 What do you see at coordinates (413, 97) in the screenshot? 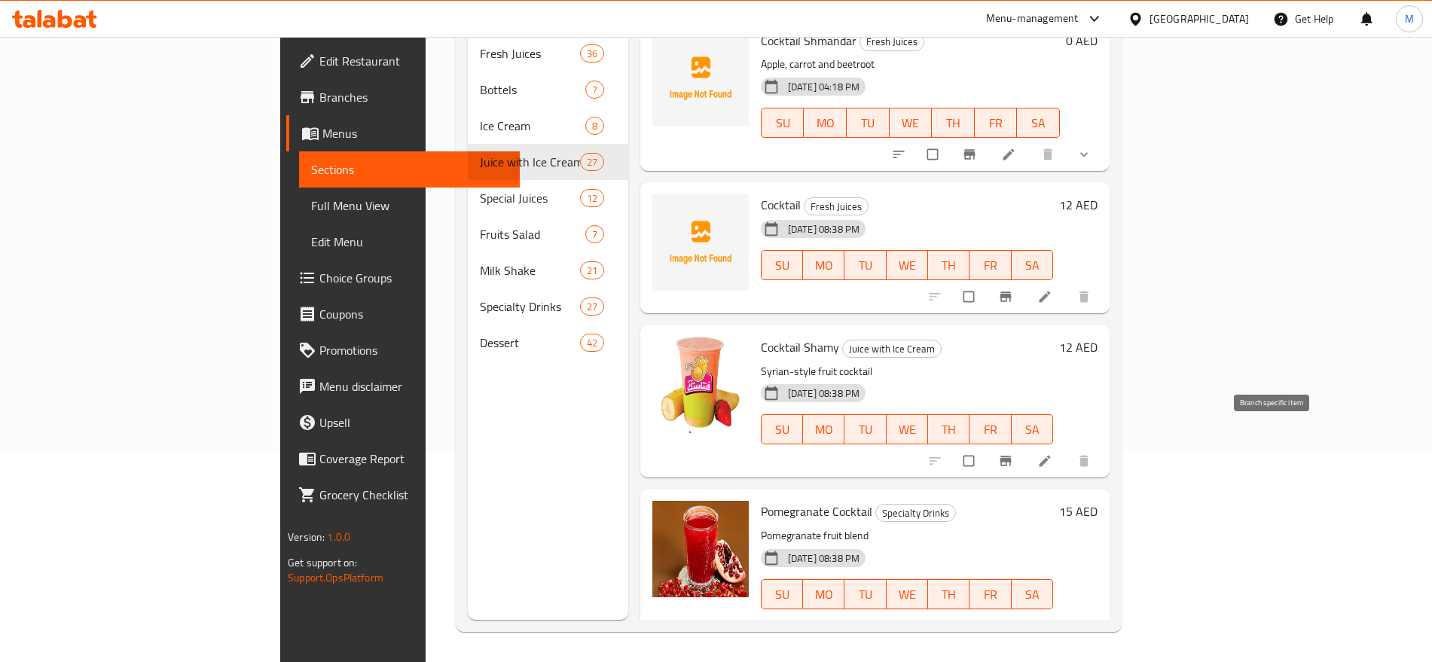
I see `span: Branches` at bounding box center [413, 97].